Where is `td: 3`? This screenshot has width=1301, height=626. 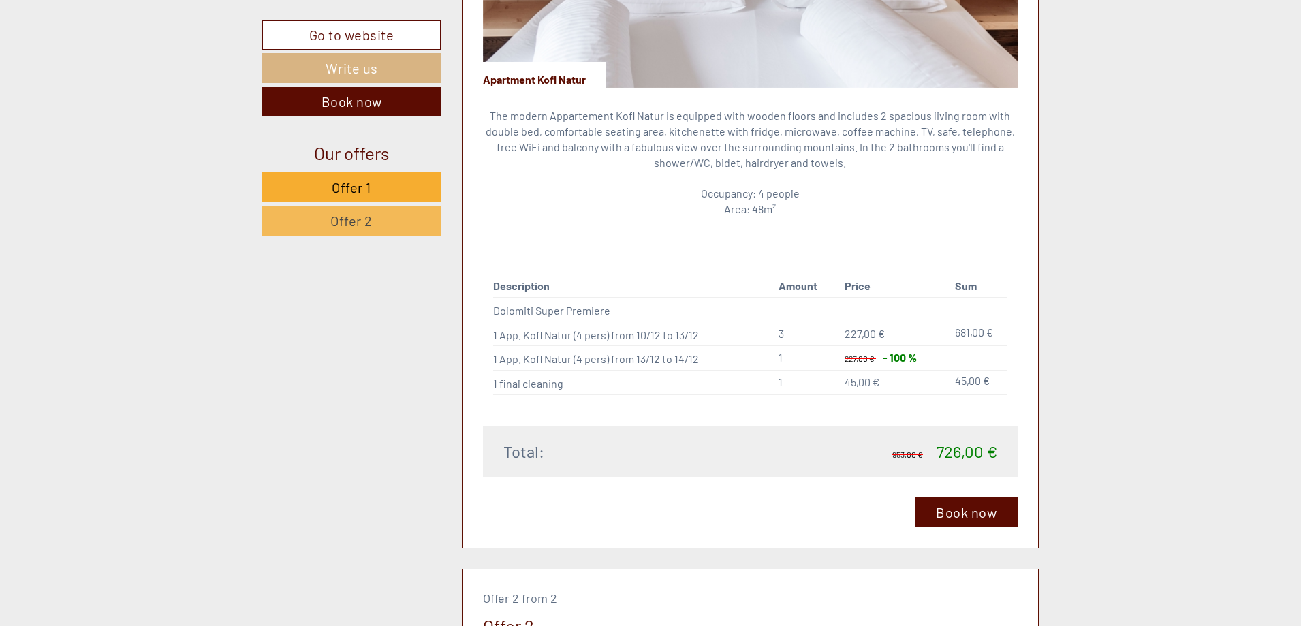
td: 3 is located at coordinates (806, 334).